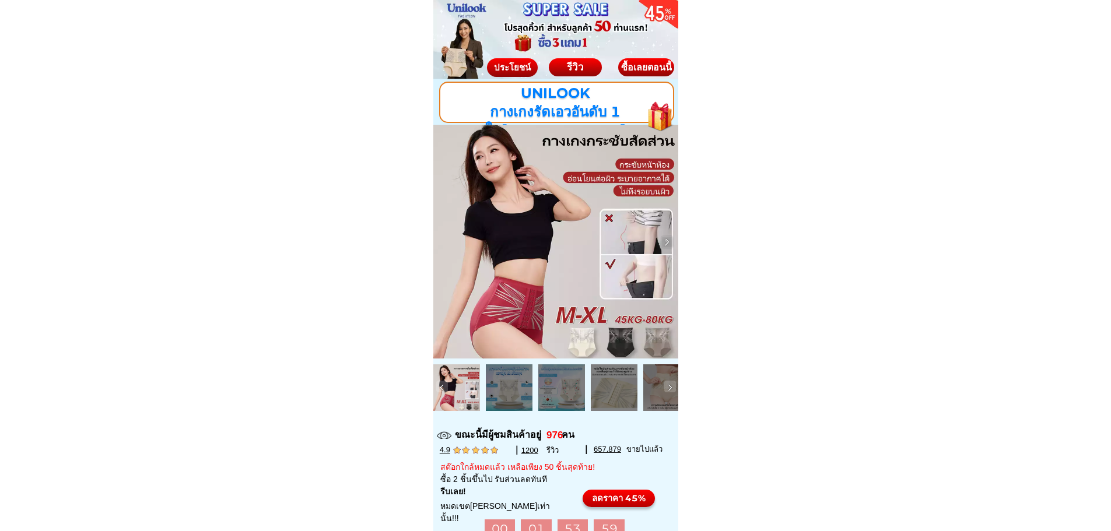  Describe the element at coordinates (512, 67) in the screenshot. I see `span: ประโยชน์` at that location.